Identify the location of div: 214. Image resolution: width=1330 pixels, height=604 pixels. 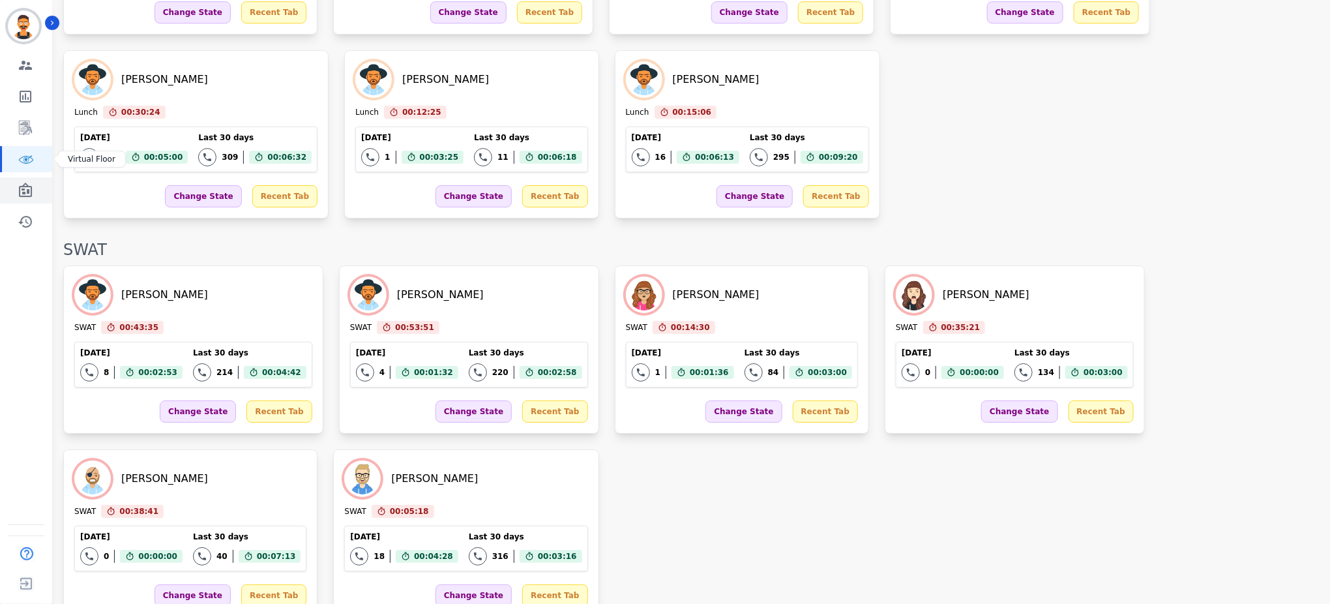
(224, 372).